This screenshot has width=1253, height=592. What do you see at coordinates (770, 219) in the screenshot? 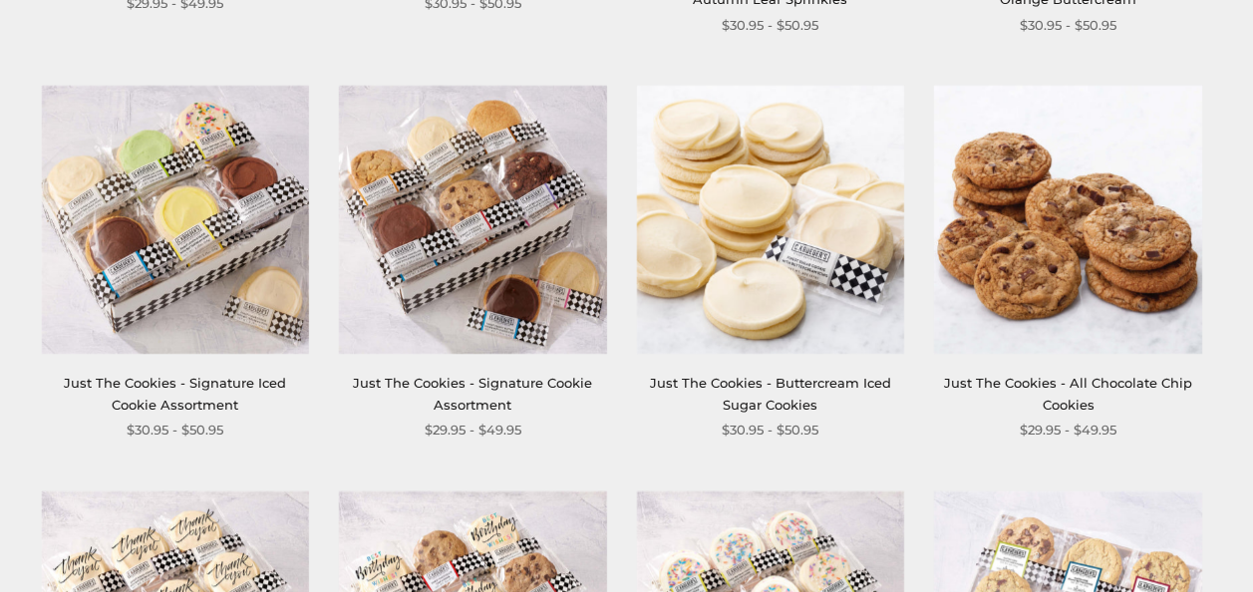
I see `img: Just The Cookies - Buttercream Iced Sugar Cookies` at bounding box center [770, 219].